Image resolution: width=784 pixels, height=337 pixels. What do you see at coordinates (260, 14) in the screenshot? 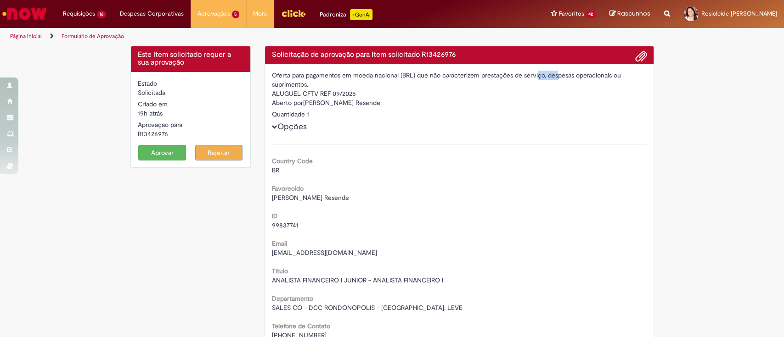
I see `span: More` at bounding box center [260, 14].